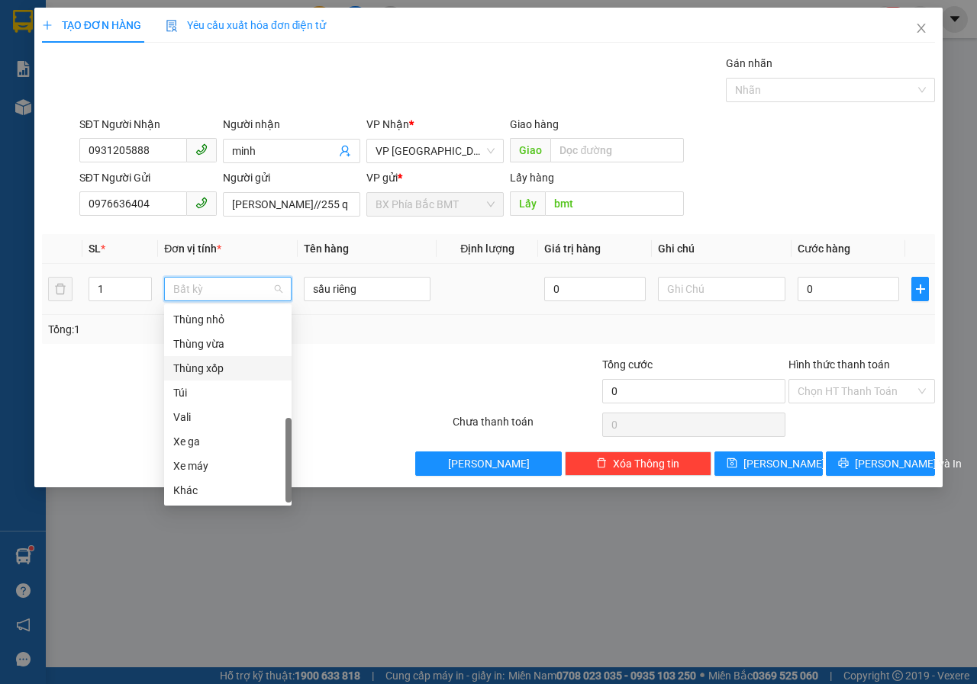  I want to click on span: Tổng cước, so click(627, 365).